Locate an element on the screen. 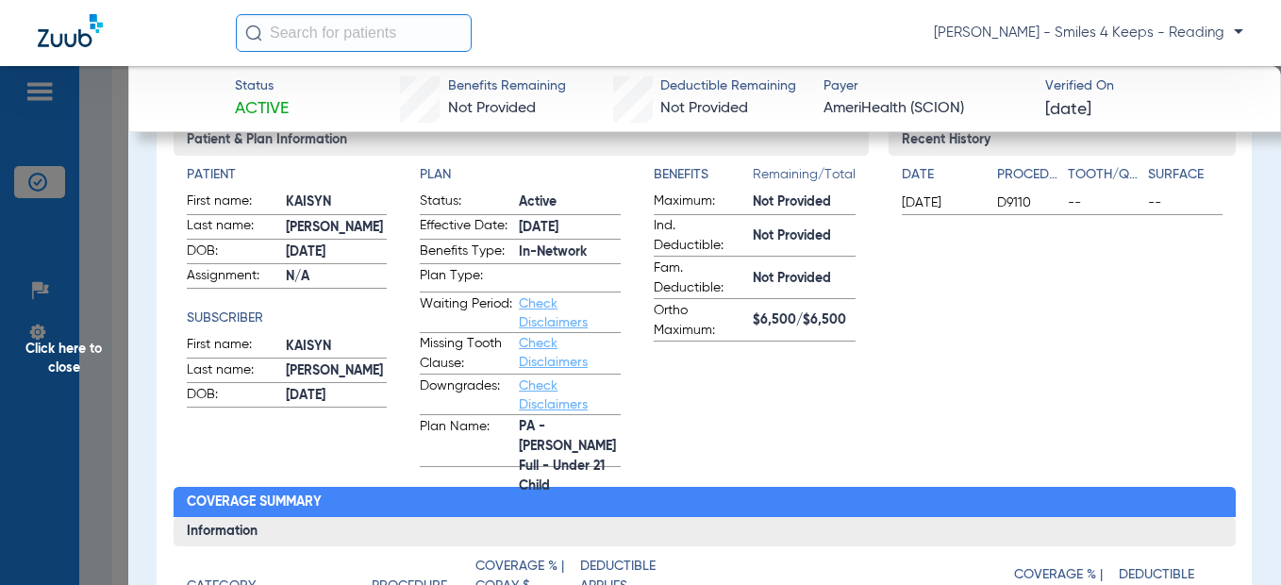 The height and width of the screenshot is (585, 1281). h3: Patient & Plan Information is located at coordinates (521, 141).